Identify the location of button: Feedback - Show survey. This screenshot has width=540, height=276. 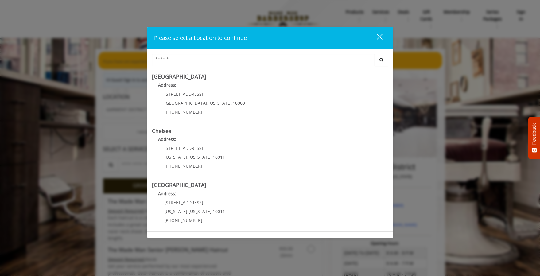
(534, 138).